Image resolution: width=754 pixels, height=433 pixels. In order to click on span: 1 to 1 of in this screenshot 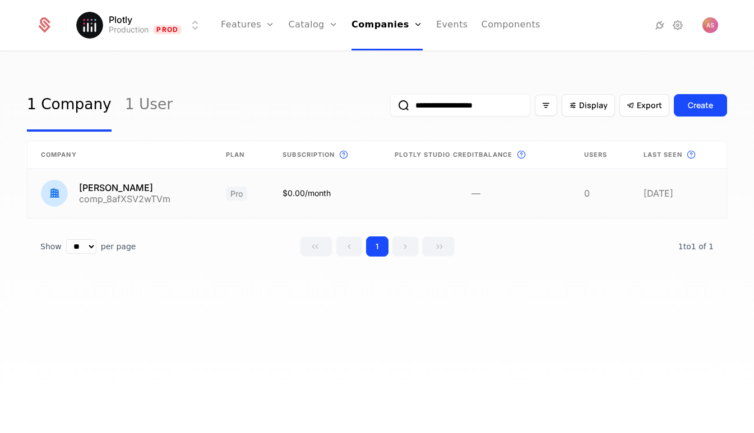, I will do `click(693, 247)`.